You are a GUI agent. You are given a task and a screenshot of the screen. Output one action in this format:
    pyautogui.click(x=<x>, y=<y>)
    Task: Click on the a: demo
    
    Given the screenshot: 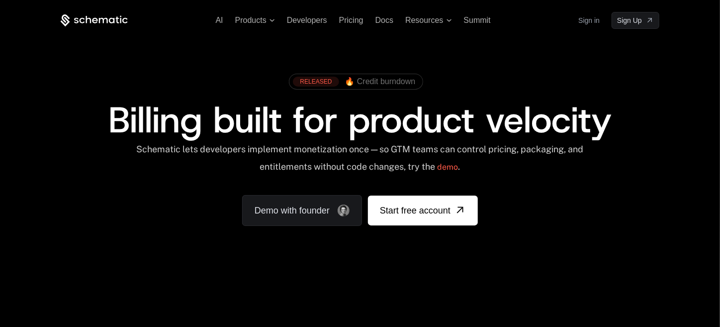 What is the action you would take?
    pyautogui.click(x=448, y=167)
    